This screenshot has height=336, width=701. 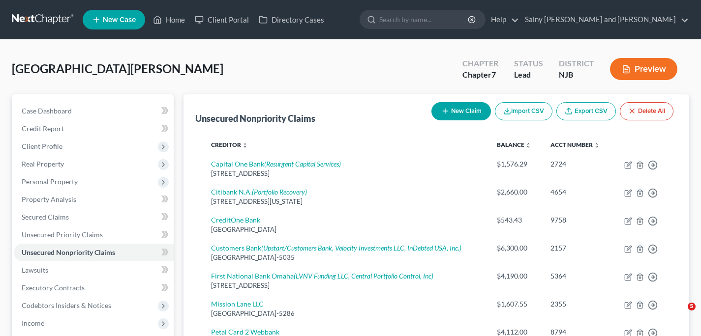 What do you see at coordinates (53, 288) in the screenshot?
I see `span: Executory Contracts` at bounding box center [53, 288].